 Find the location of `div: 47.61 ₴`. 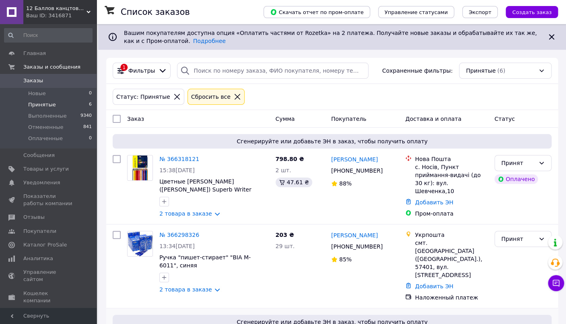

div: 47.61 ₴ is located at coordinates (293, 183).